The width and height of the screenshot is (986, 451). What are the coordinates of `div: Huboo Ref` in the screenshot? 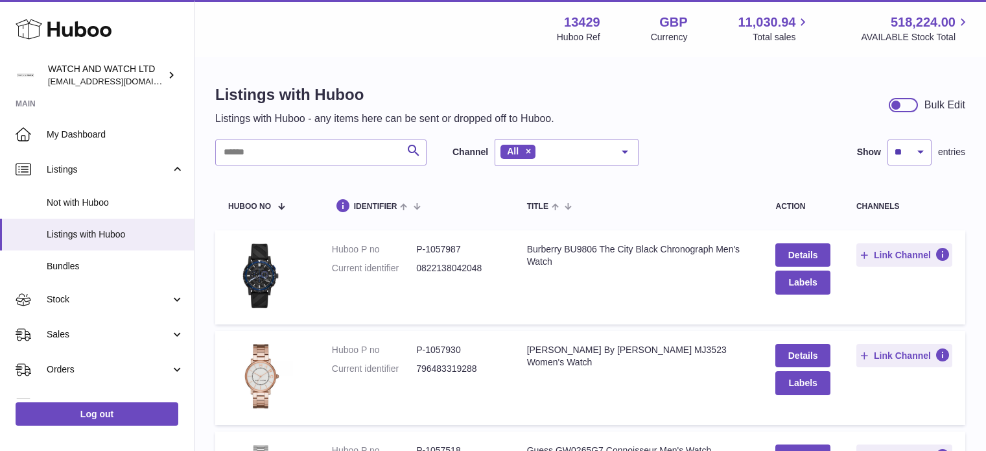 It's located at (578, 37).